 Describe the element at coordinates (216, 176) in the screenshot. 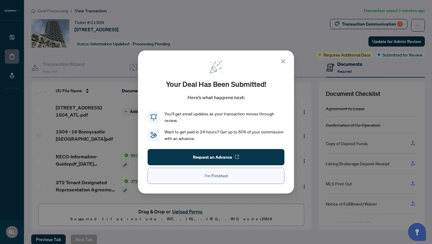

I see `button: I'm Finished` at that location.